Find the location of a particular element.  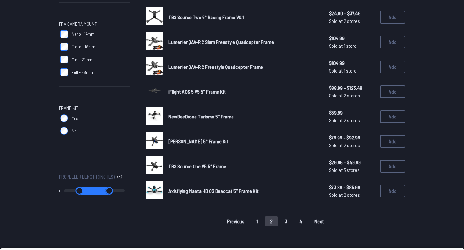

span: Lumenier QAV-R 2 Freestyle Quadcopter Frame is located at coordinates (216, 67).